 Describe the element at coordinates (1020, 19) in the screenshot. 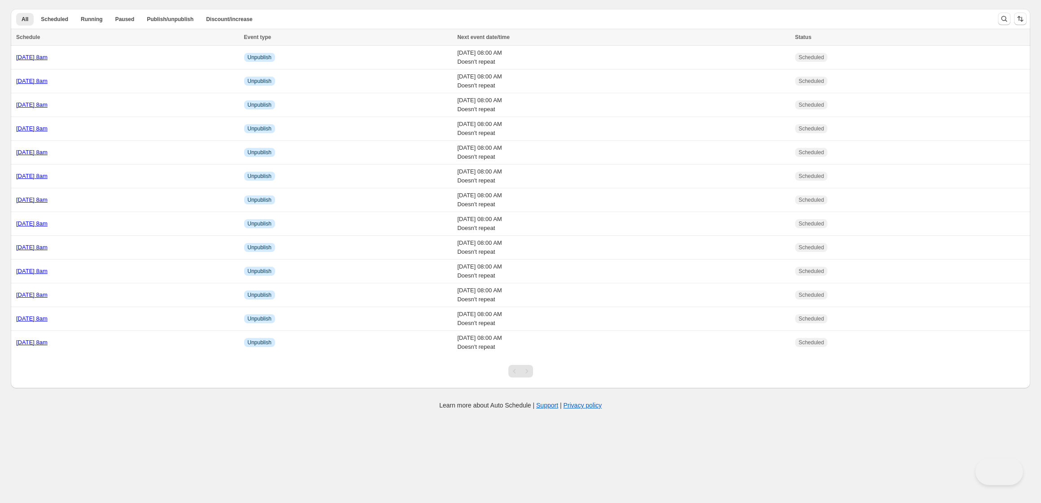

I see `button: Sort the results` at that location.